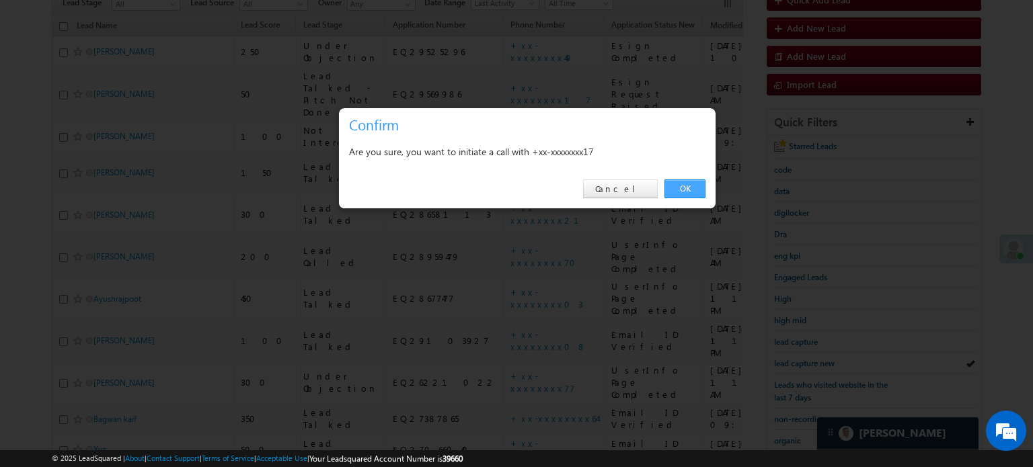  I want to click on a: Cancel, so click(620, 189).